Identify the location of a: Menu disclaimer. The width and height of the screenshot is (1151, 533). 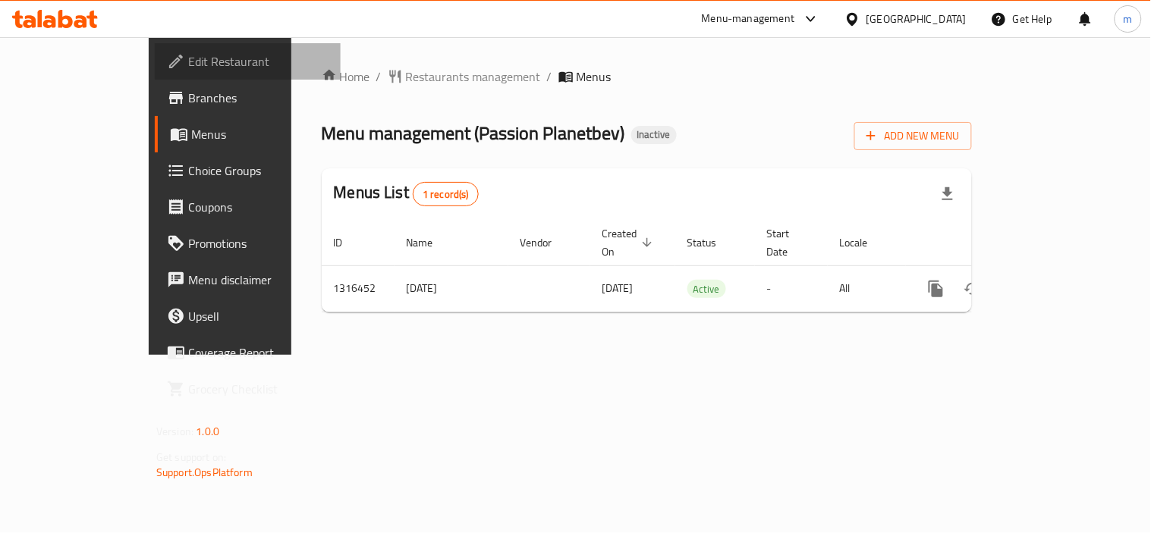
(247, 280).